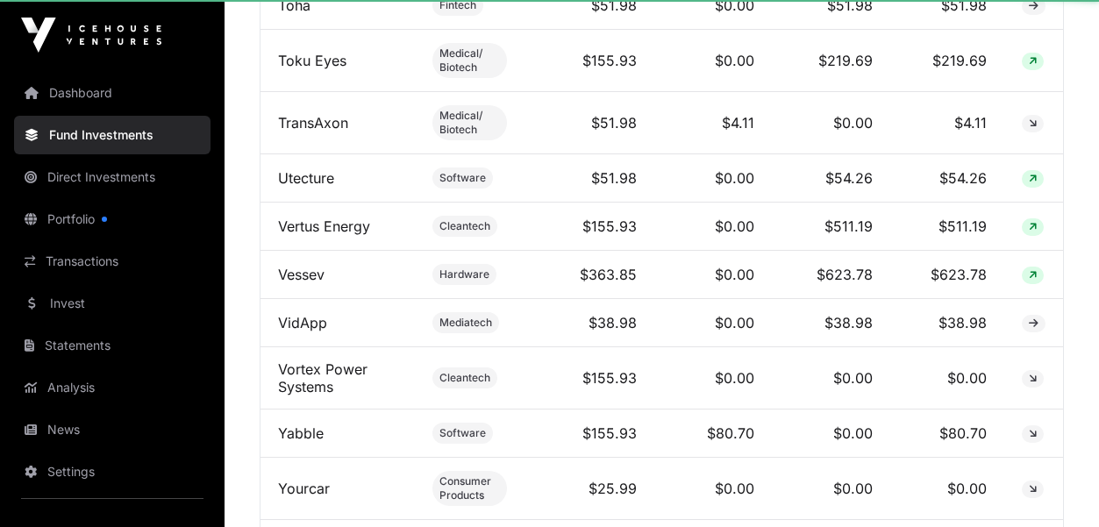  I want to click on div: Chat Widget, so click(1055, 485).